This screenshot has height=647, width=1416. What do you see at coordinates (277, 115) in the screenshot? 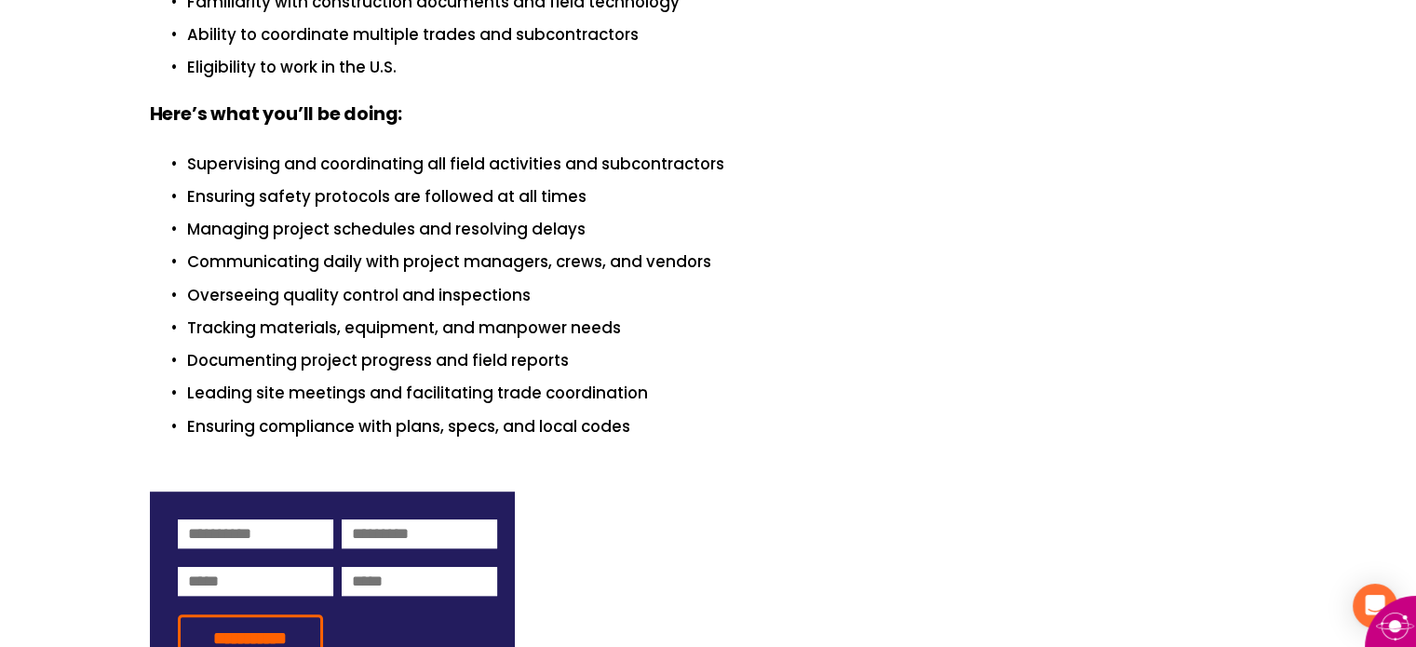
I see `strong: Here’s what you’ll be doing:` at bounding box center [277, 115].